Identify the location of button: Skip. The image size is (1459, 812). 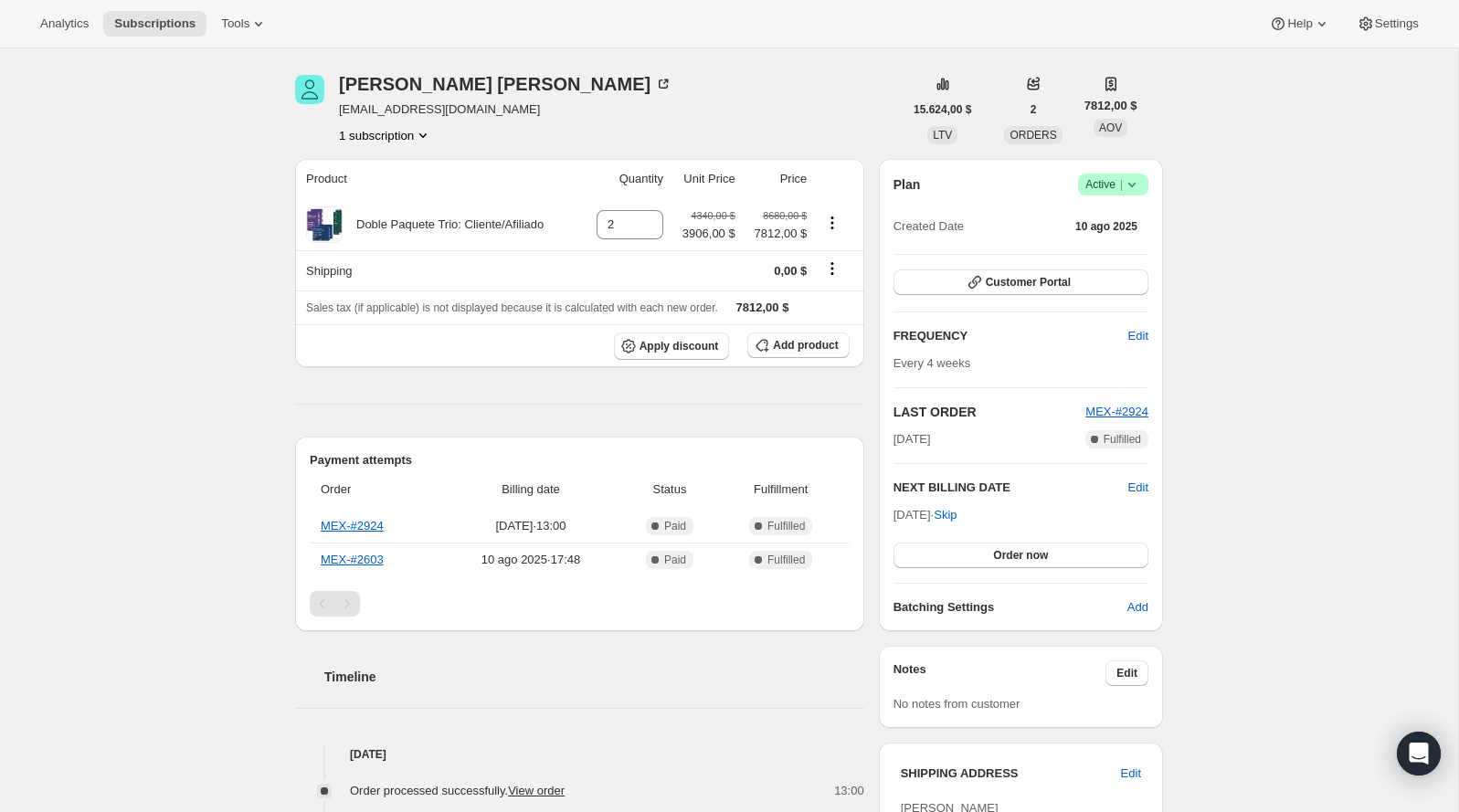
(944, 515).